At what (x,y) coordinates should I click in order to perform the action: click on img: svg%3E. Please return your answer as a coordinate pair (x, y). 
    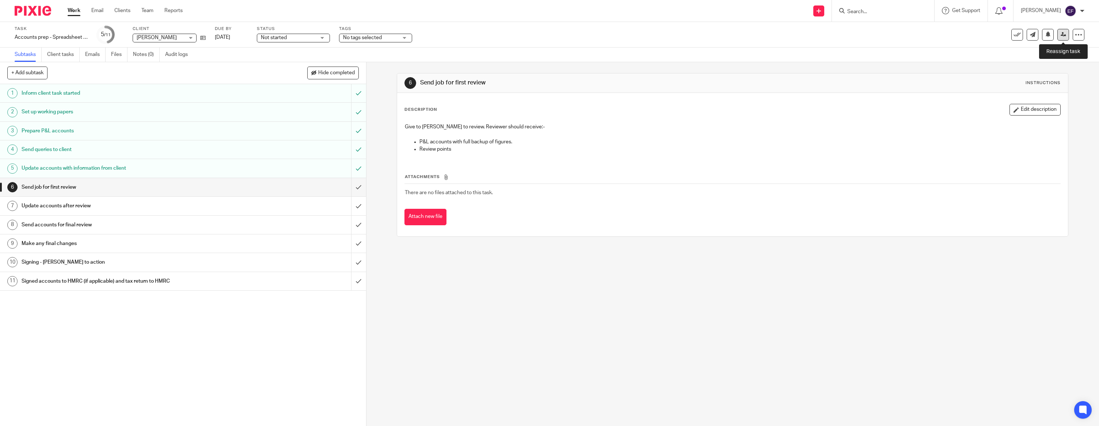
    Looking at the image, I should click on (1070, 11).